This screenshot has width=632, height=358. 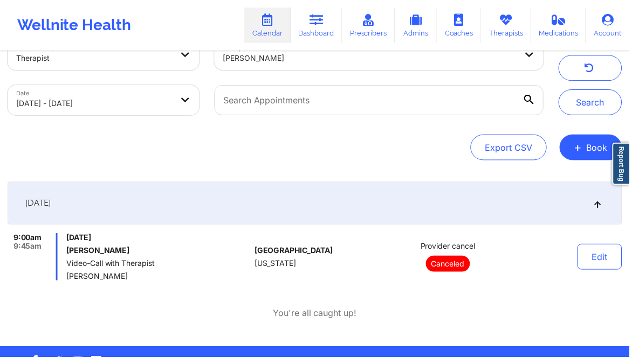 I want to click on input: Search Appointments, so click(x=380, y=101).